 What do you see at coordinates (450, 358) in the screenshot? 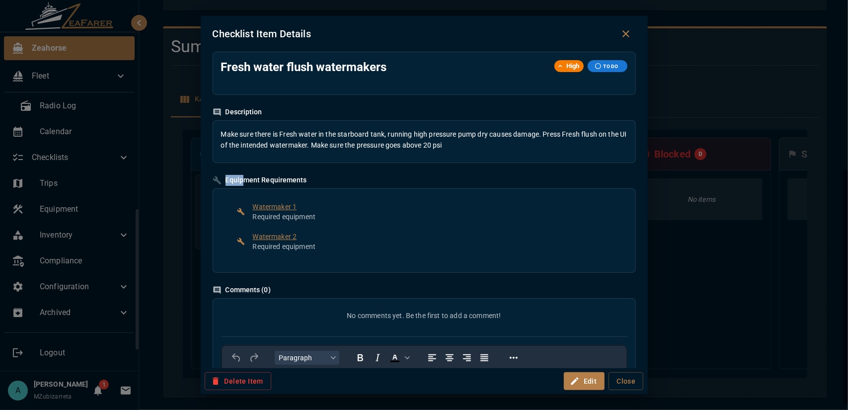
I see `button: Align center` at bounding box center [450, 358].